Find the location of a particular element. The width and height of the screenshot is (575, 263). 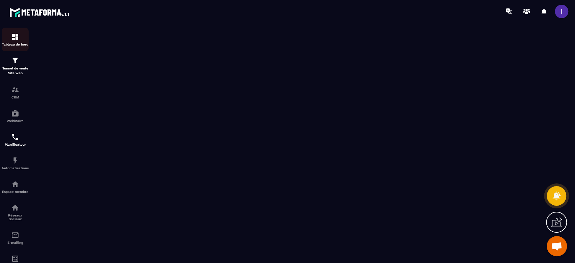

p: Tunnel de vente Site web is located at coordinates (15, 71).